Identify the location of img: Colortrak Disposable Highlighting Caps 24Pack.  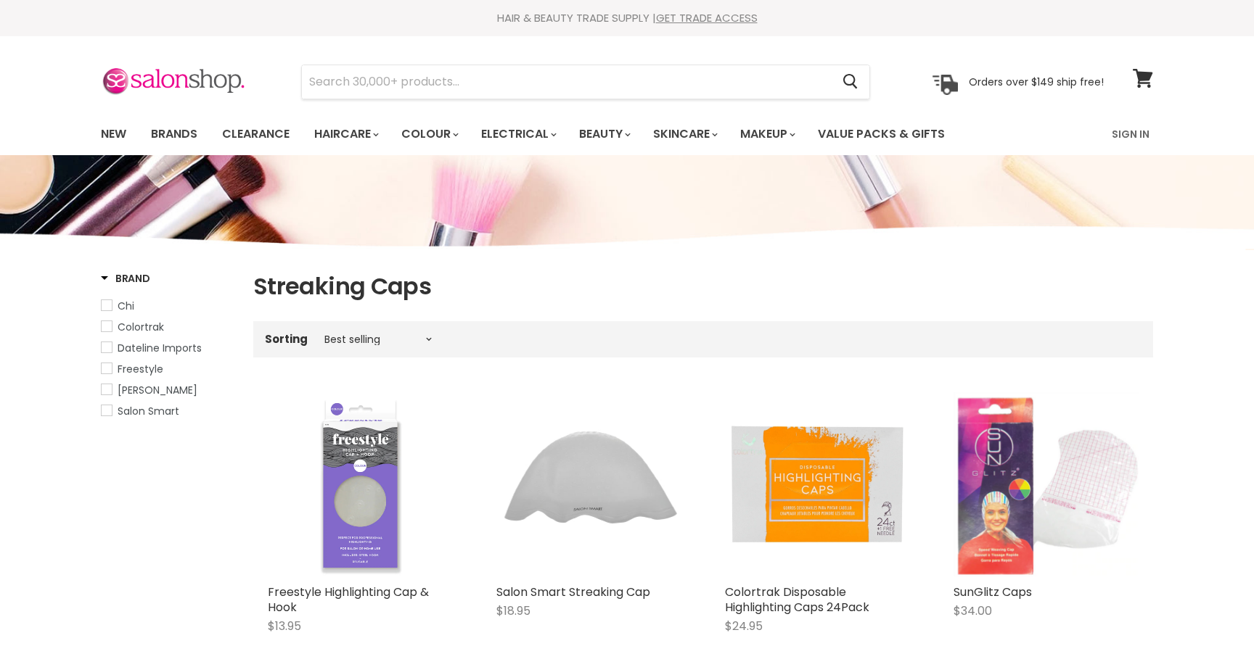
(817, 485).